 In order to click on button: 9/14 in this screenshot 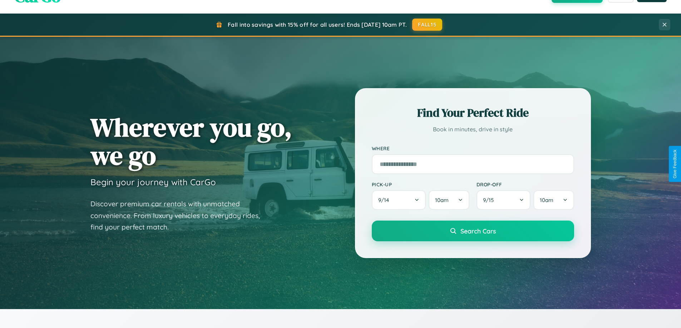, I will do `click(399, 200)`.